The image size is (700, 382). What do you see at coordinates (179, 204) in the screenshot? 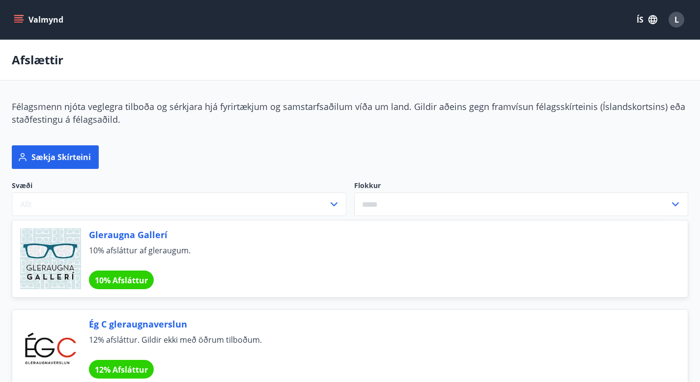
I see `button: Allt` at bounding box center [179, 204].